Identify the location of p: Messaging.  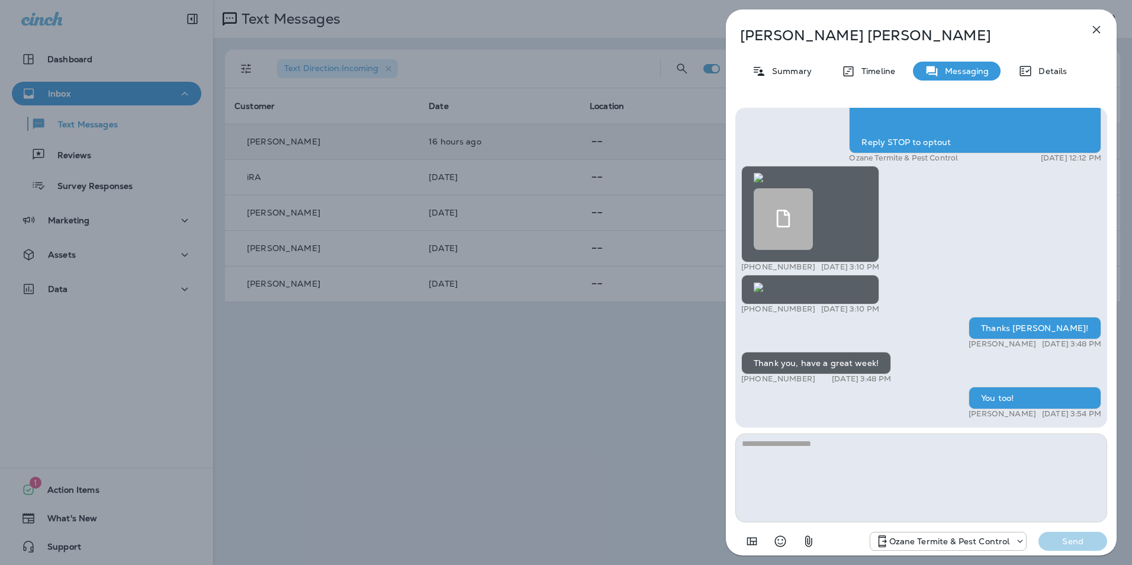
(964, 71).